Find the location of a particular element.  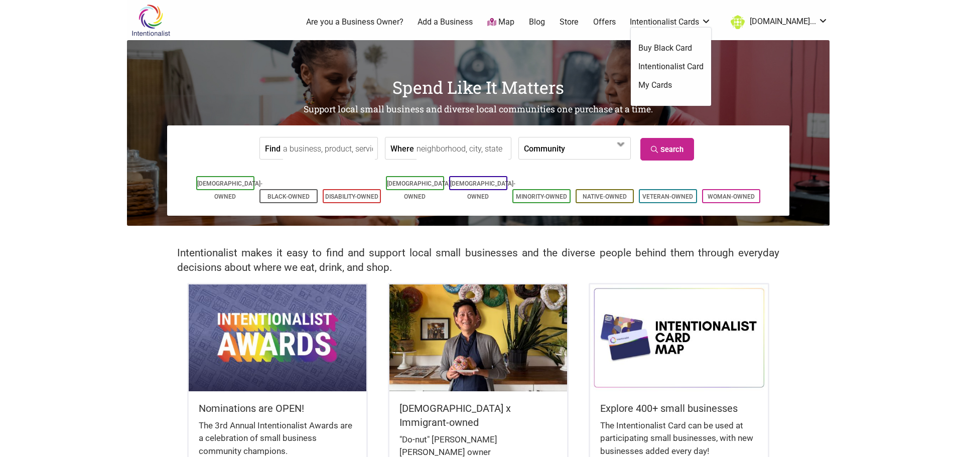

h5: Explore 400+ small businesses is located at coordinates (679, 409).